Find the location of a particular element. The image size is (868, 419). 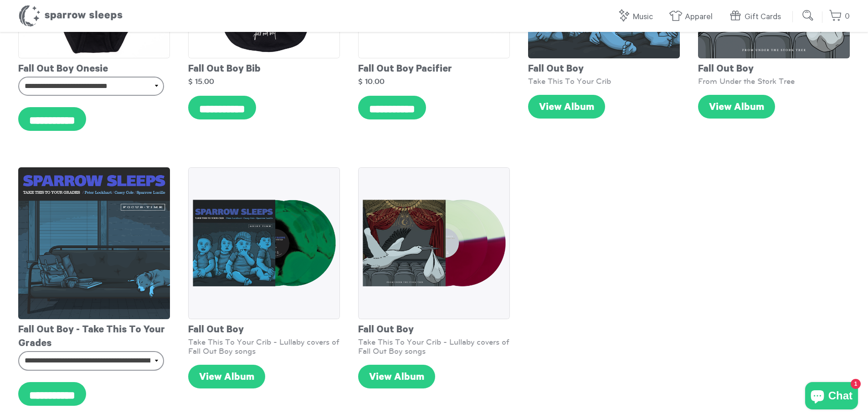

img: FallOutBoy-TakeThisToYourGrades_Lofi_-SparrowSleeps-Cover_grande.png is located at coordinates (94, 243).